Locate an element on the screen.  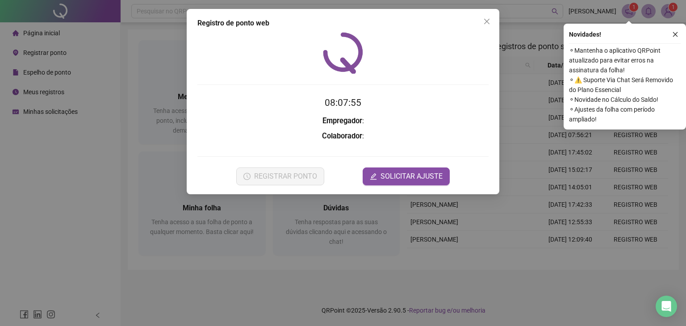
span: ⚬ Novidade no Cálculo do Saldo! is located at coordinates (625, 100).